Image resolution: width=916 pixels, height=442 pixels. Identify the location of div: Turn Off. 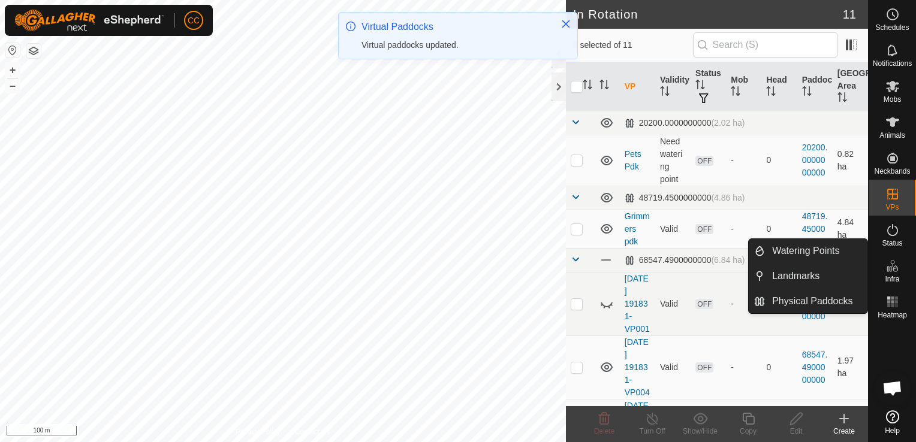
(652, 432).